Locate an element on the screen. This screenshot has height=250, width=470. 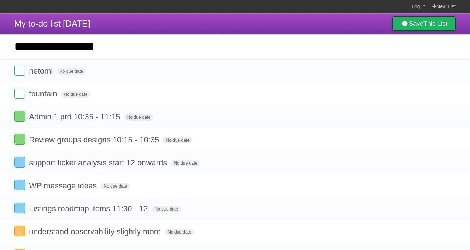
span: Review groups designs 10:15 - 10:35 is located at coordinates (95, 139).